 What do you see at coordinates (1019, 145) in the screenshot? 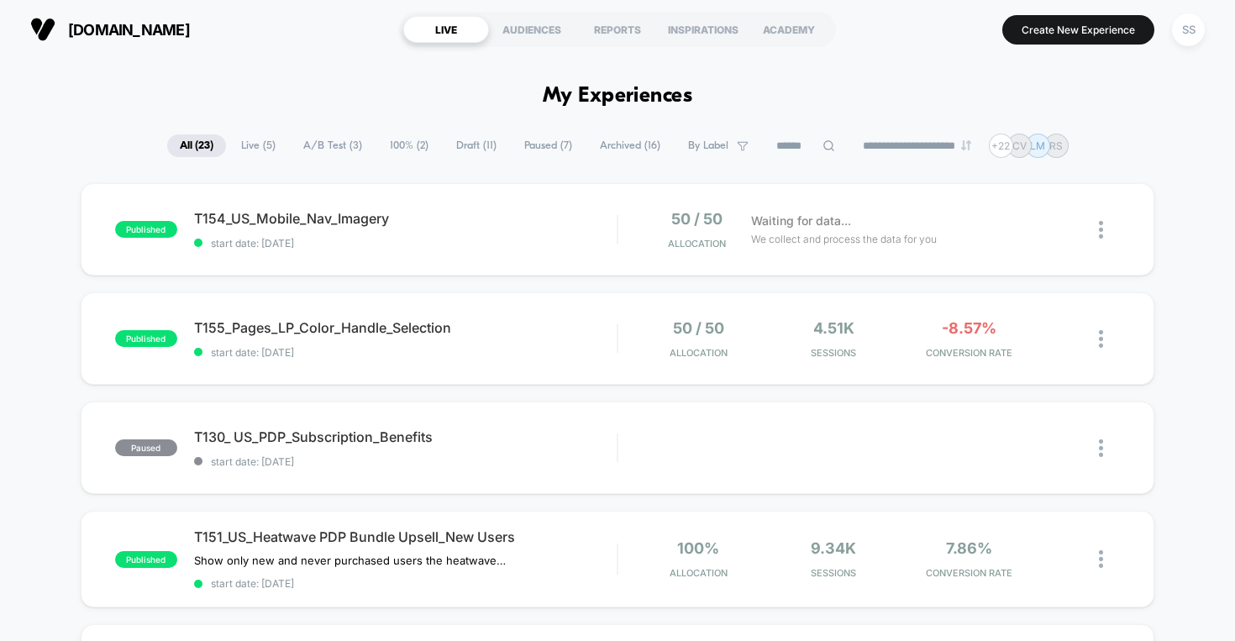
I see `p: CV` at bounding box center [1019, 145].